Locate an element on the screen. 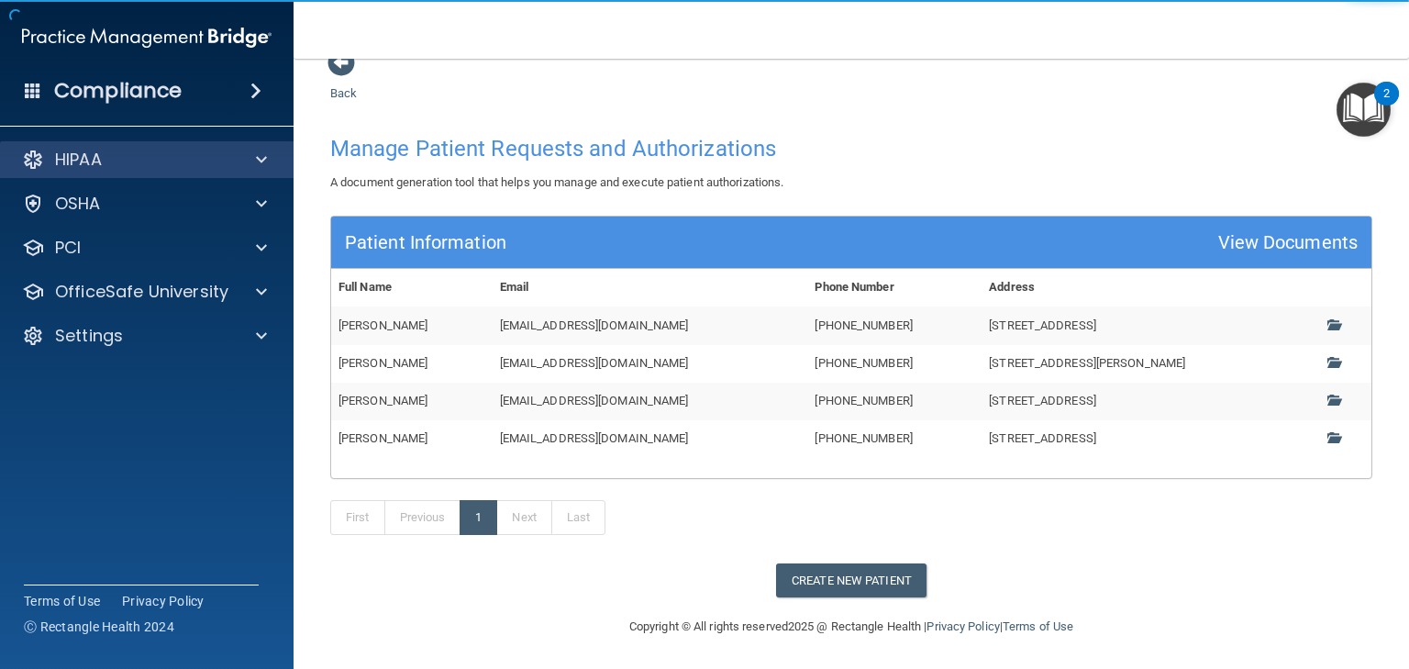 Image resolution: width=1409 pixels, height=669 pixels. button: Open Resource Center, 2 new notifications is located at coordinates (1363, 109).